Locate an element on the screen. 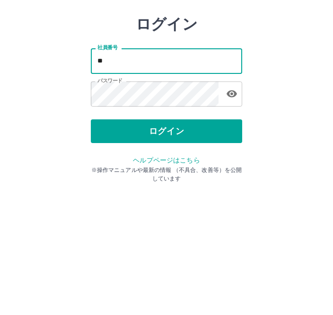  button: ログイン is located at coordinates (166, 175).